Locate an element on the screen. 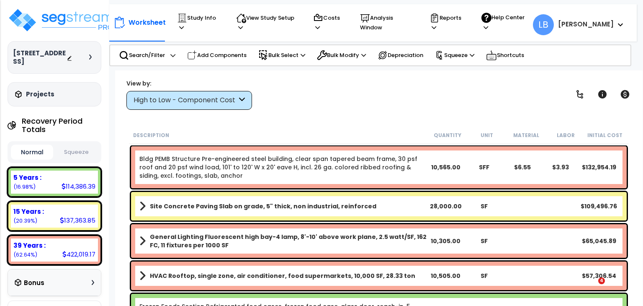 The height and width of the screenshot is (306, 643). h4: Recovery Period Totals is located at coordinates (61, 125).